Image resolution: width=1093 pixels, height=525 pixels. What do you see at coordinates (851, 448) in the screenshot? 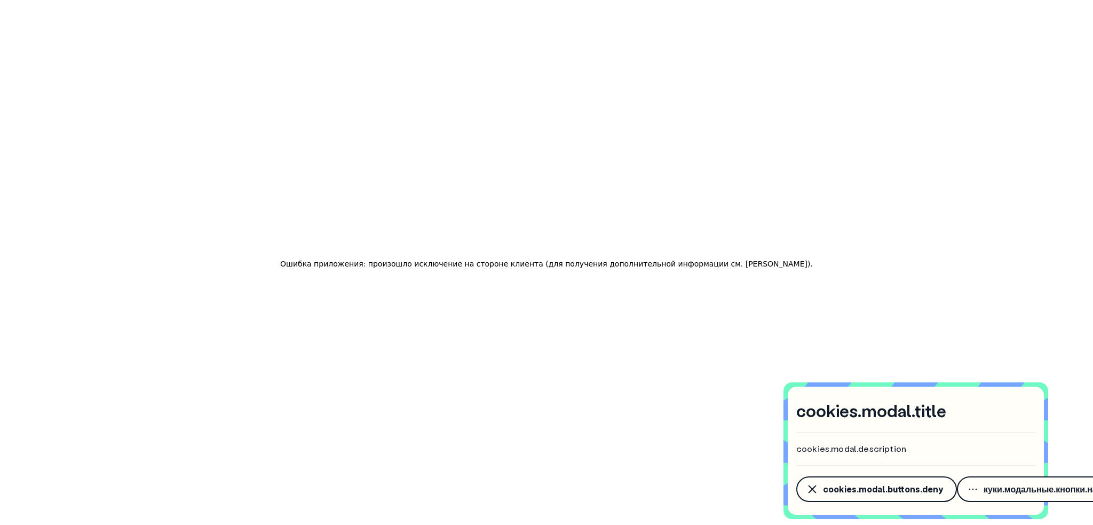
I see `font: cookies.modal.description` at bounding box center [851, 448].